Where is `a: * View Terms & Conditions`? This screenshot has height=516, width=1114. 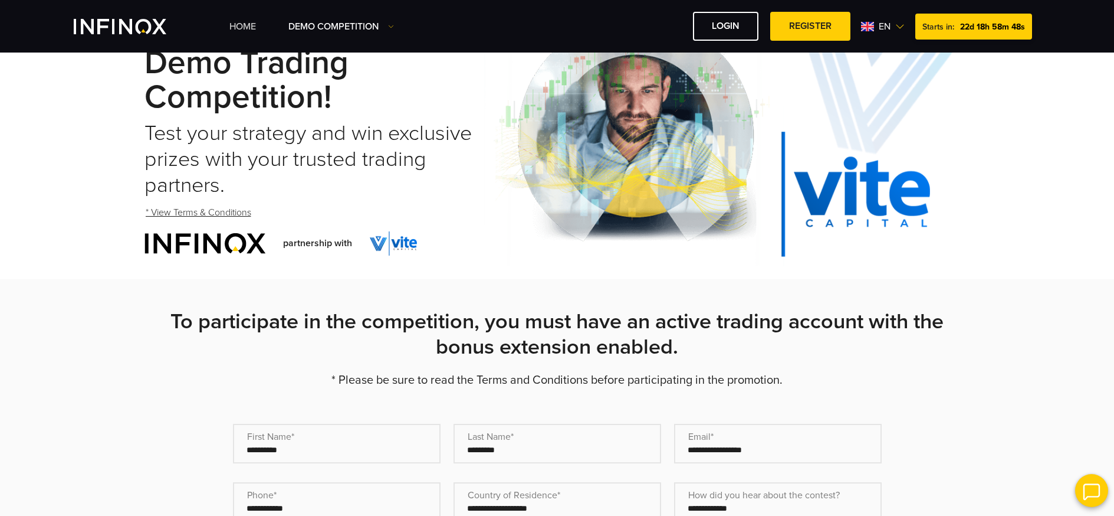
a: * View Terms & Conditions is located at coordinates (198, 212).